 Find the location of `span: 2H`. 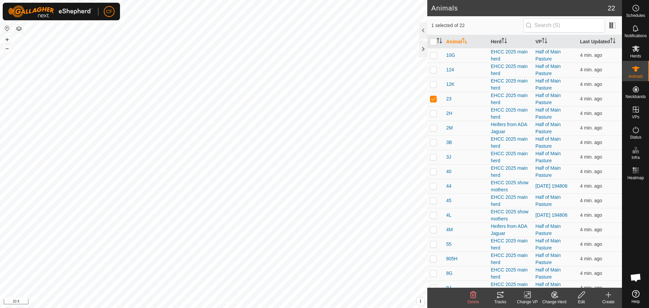

span: 2H is located at coordinates (449, 113).